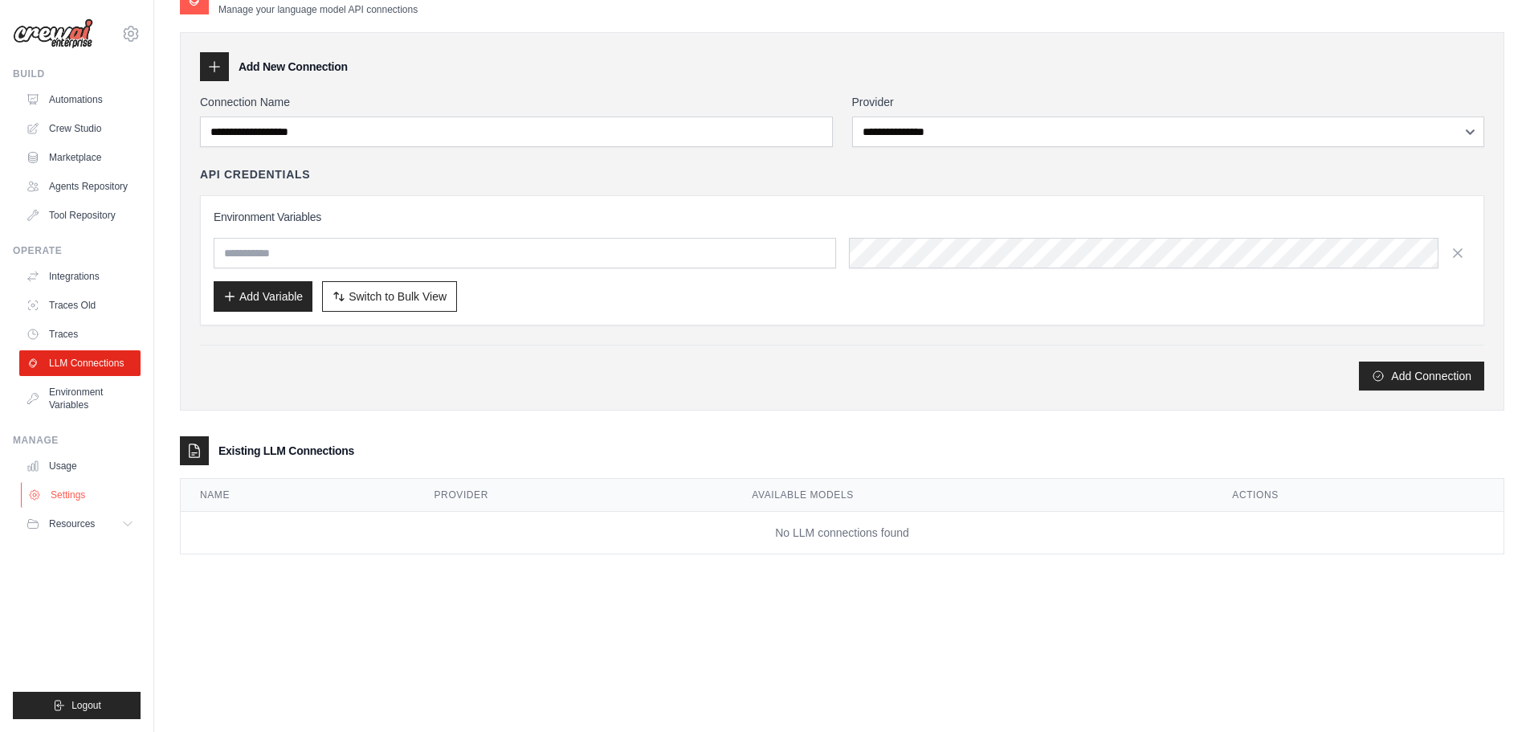 Image resolution: width=1530 pixels, height=732 pixels. Describe the element at coordinates (80, 128) in the screenshot. I see `a: Crew Studio` at that location.